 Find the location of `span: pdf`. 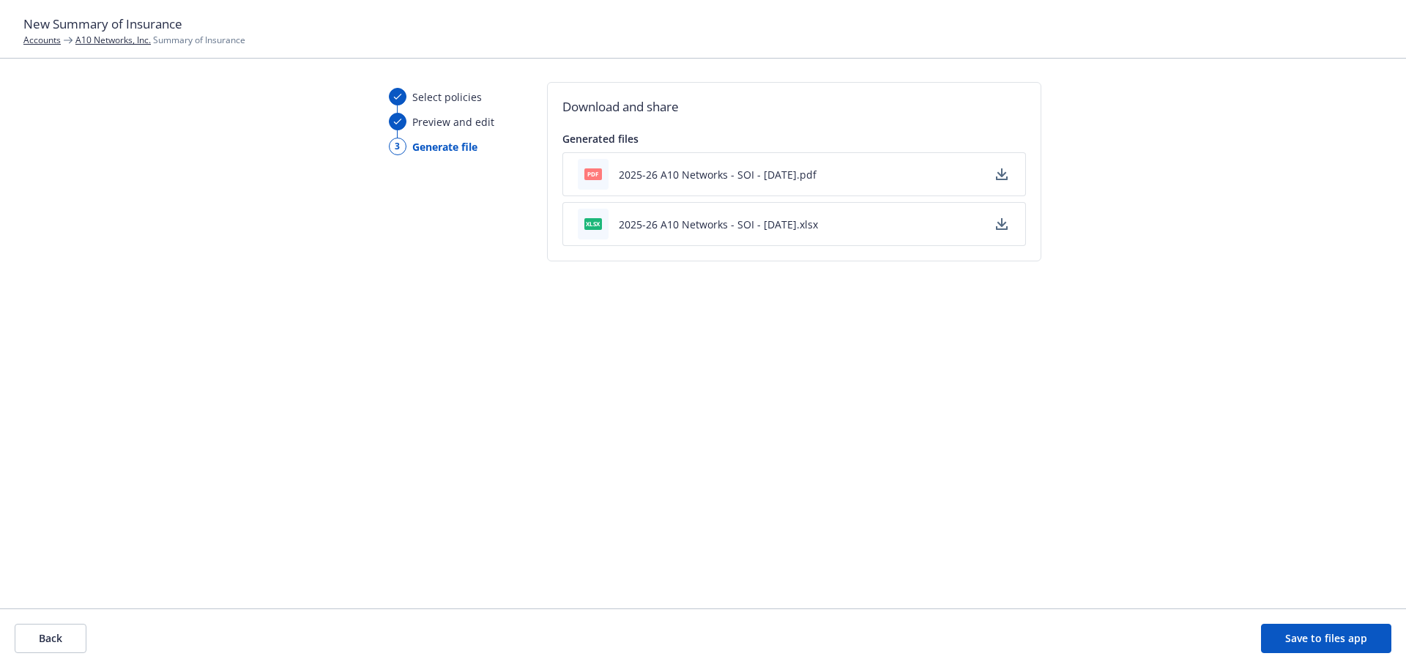

span: pdf is located at coordinates (593, 174).